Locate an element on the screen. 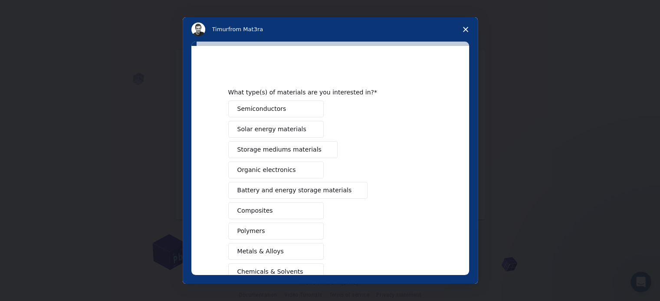  span: Battery and energy storage materials is located at coordinates (294, 190).